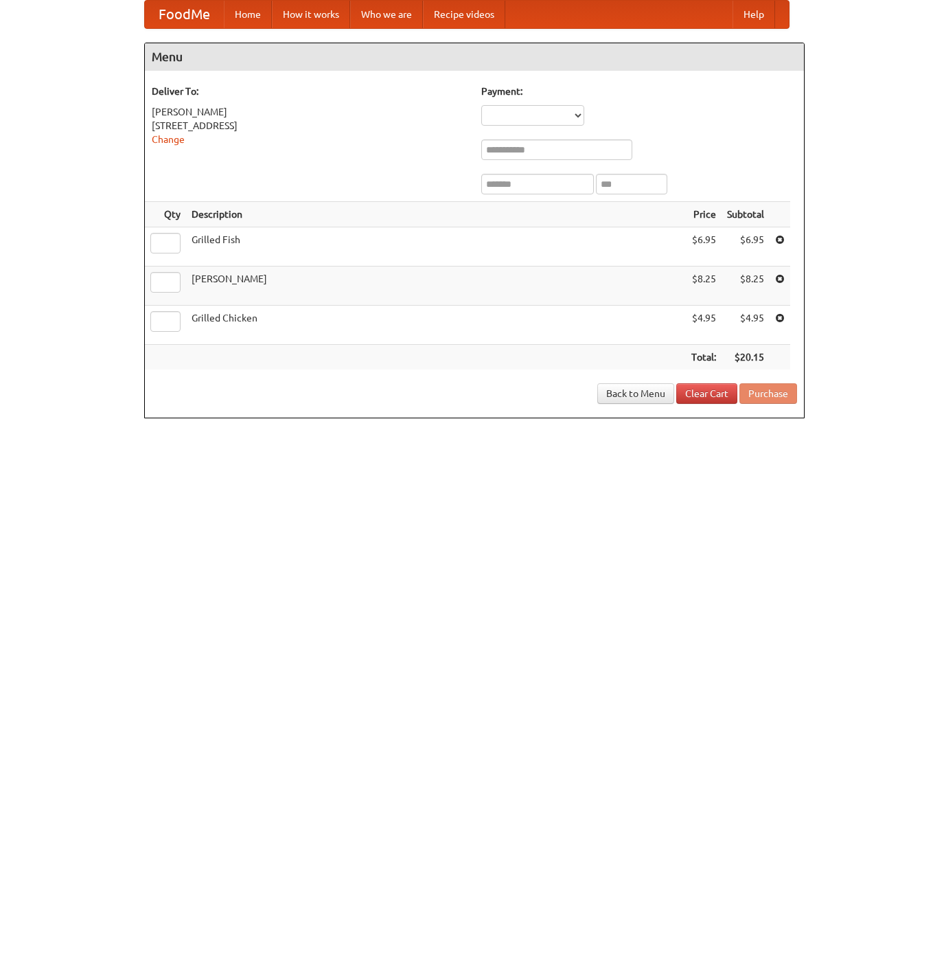 This screenshot has width=933, height=972. Describe the element at coordinates (746, 357) in the screenshot. I see `th: $20.15` at that location.